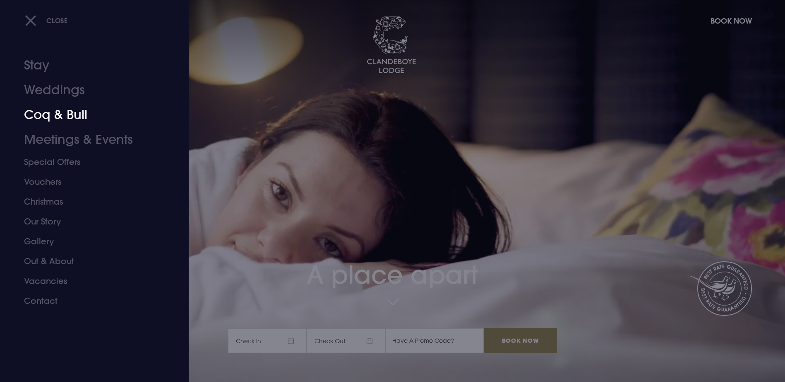 The height and width of the screenshot is (382, 785). Describe the element at coordinates (89, 115) in the screenshot. I see `a: Coq & Bull` at that location.